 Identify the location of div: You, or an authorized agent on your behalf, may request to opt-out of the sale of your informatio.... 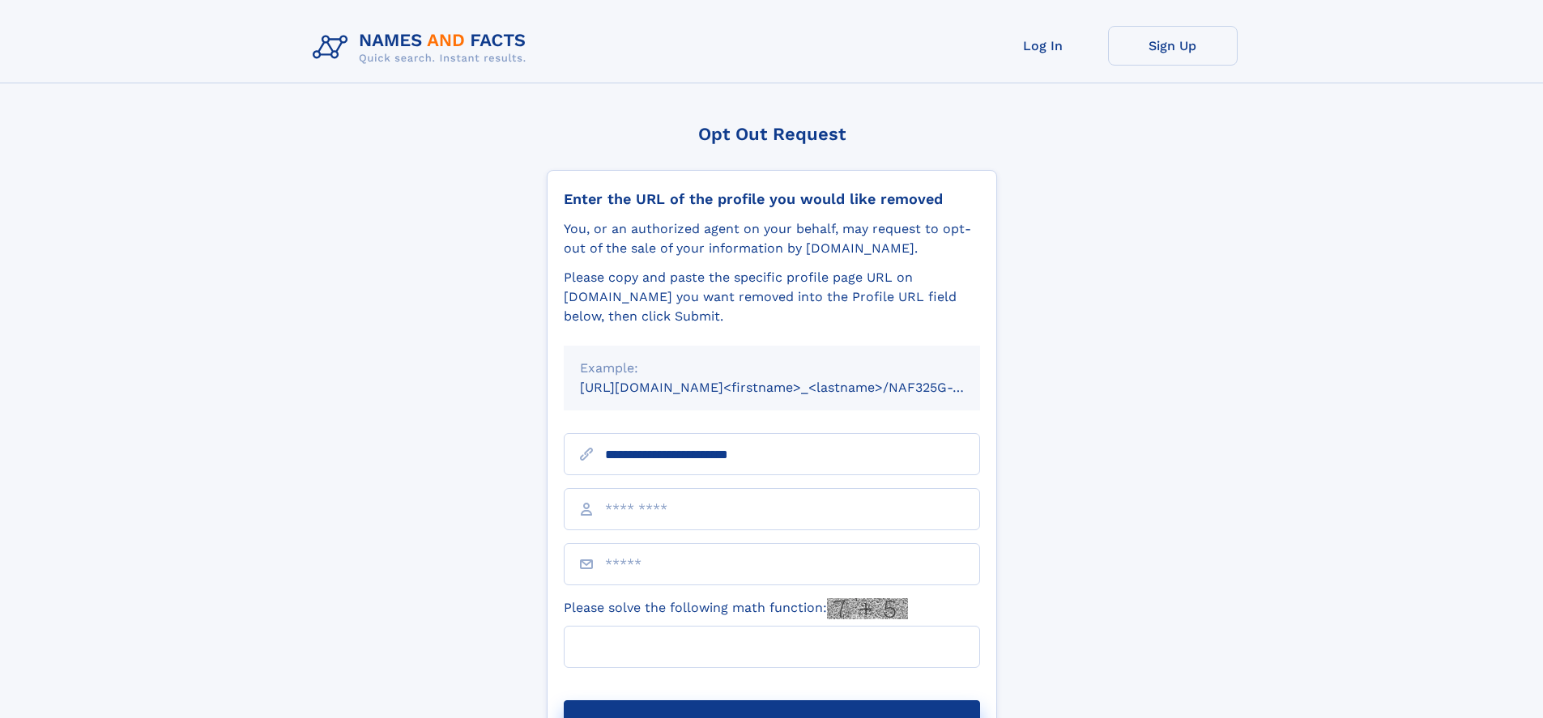
(772, 239).